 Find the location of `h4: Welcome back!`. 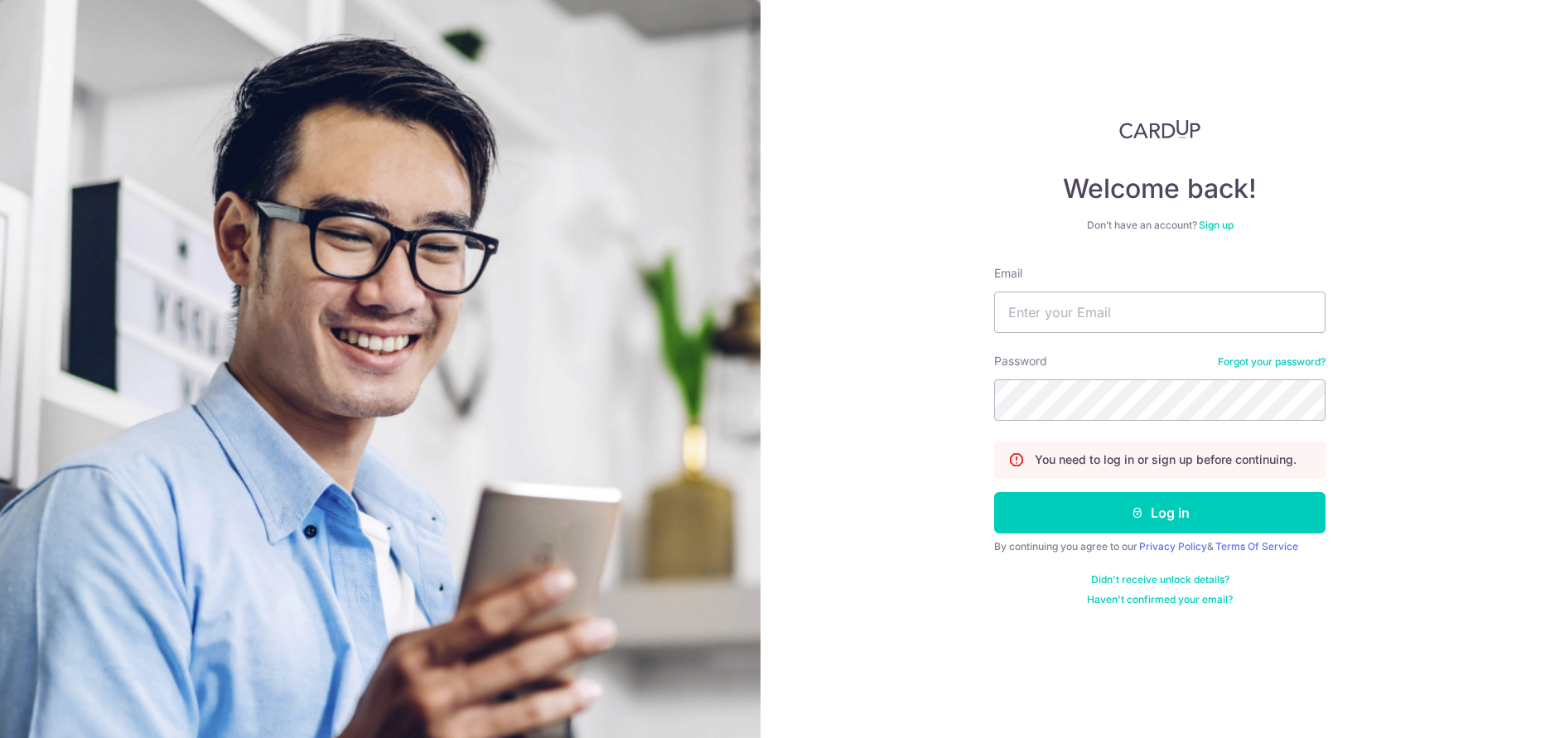

h4: Welcome back! is located at coordinates (1160, 189).